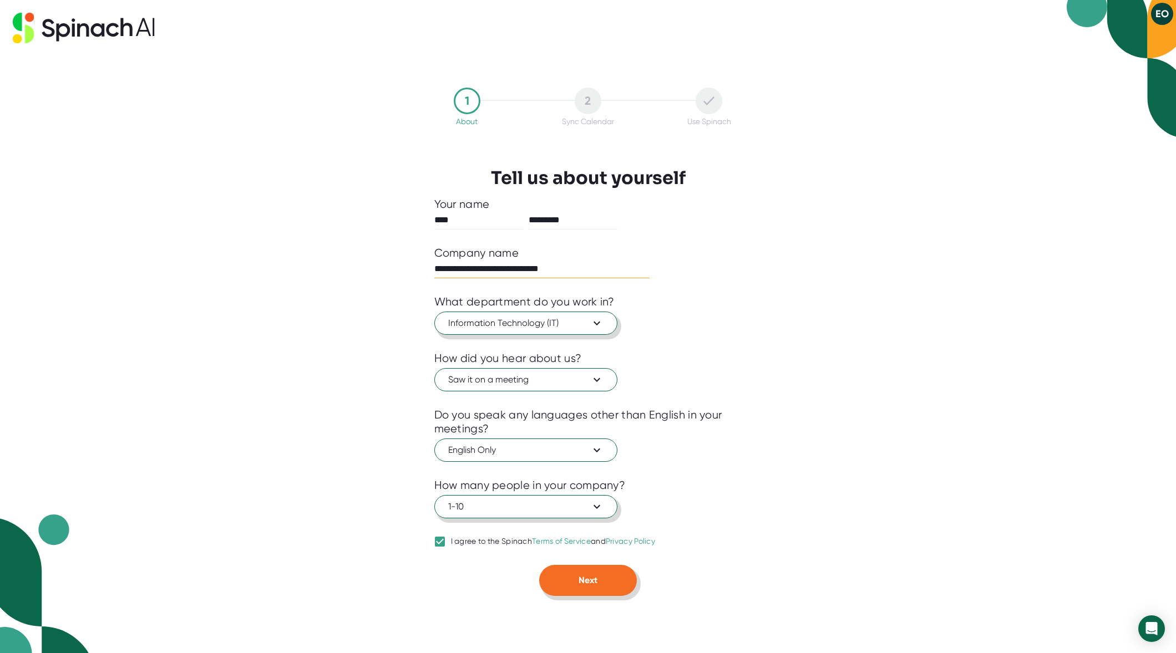 The height and width of the screenshot is (653, 1176). What do you see at coordinates (526, 507) in the screenshot?
I see `button: 1-10` at bounding box center [526, 507].